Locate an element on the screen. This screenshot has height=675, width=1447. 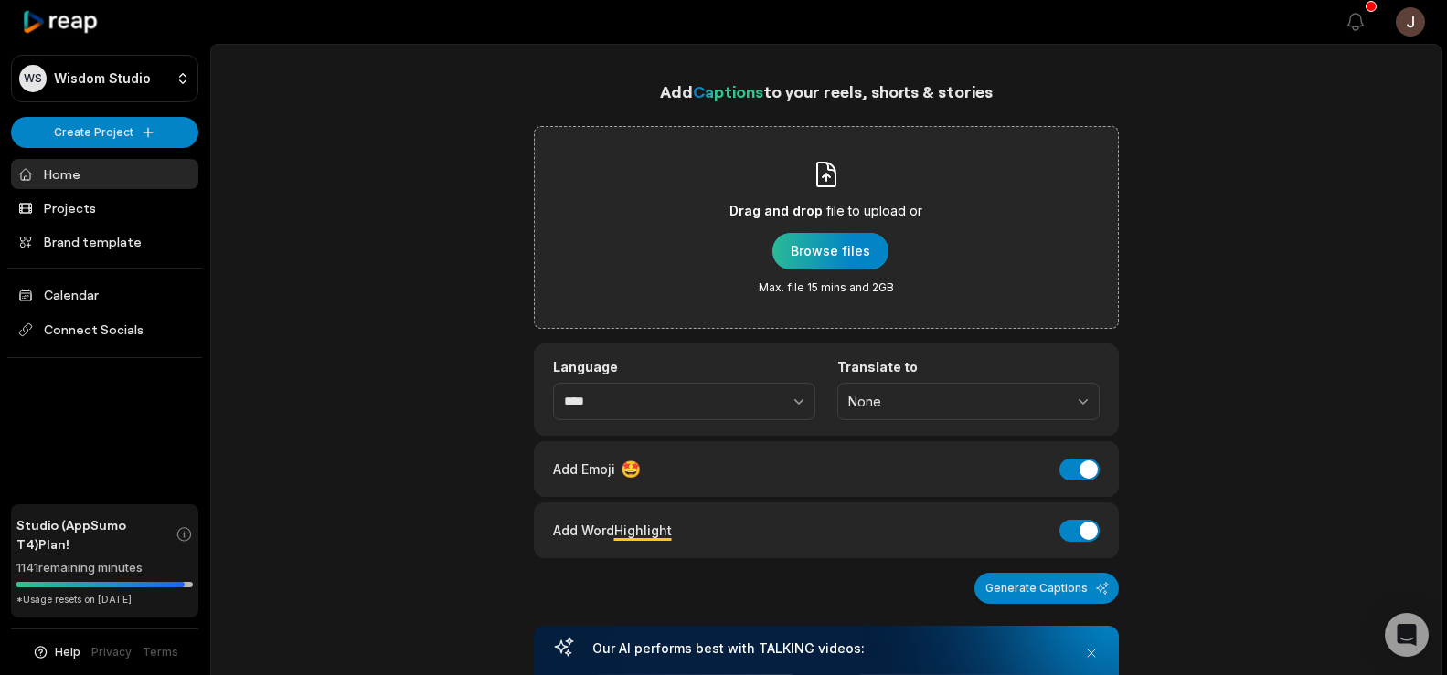
span: Connect Socials is located at coordinates (104, 330).